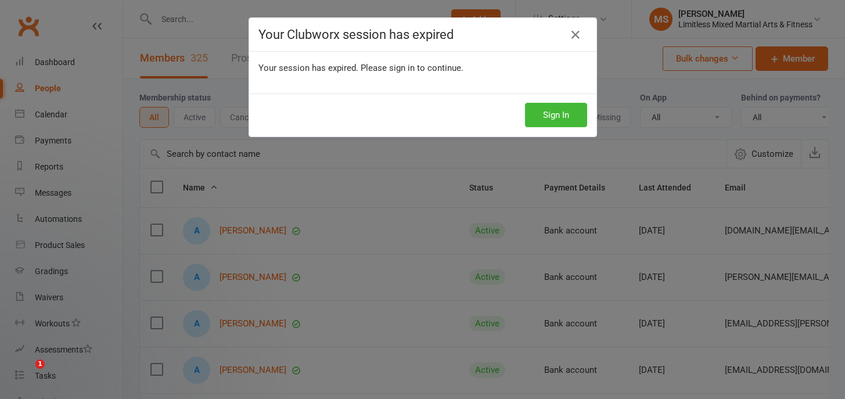 This screenshot has width=845, height=399. What do you see at coordinates (556, 115) in the screenshot?
I see `button: Sign In` at bounding box center [556, 115].